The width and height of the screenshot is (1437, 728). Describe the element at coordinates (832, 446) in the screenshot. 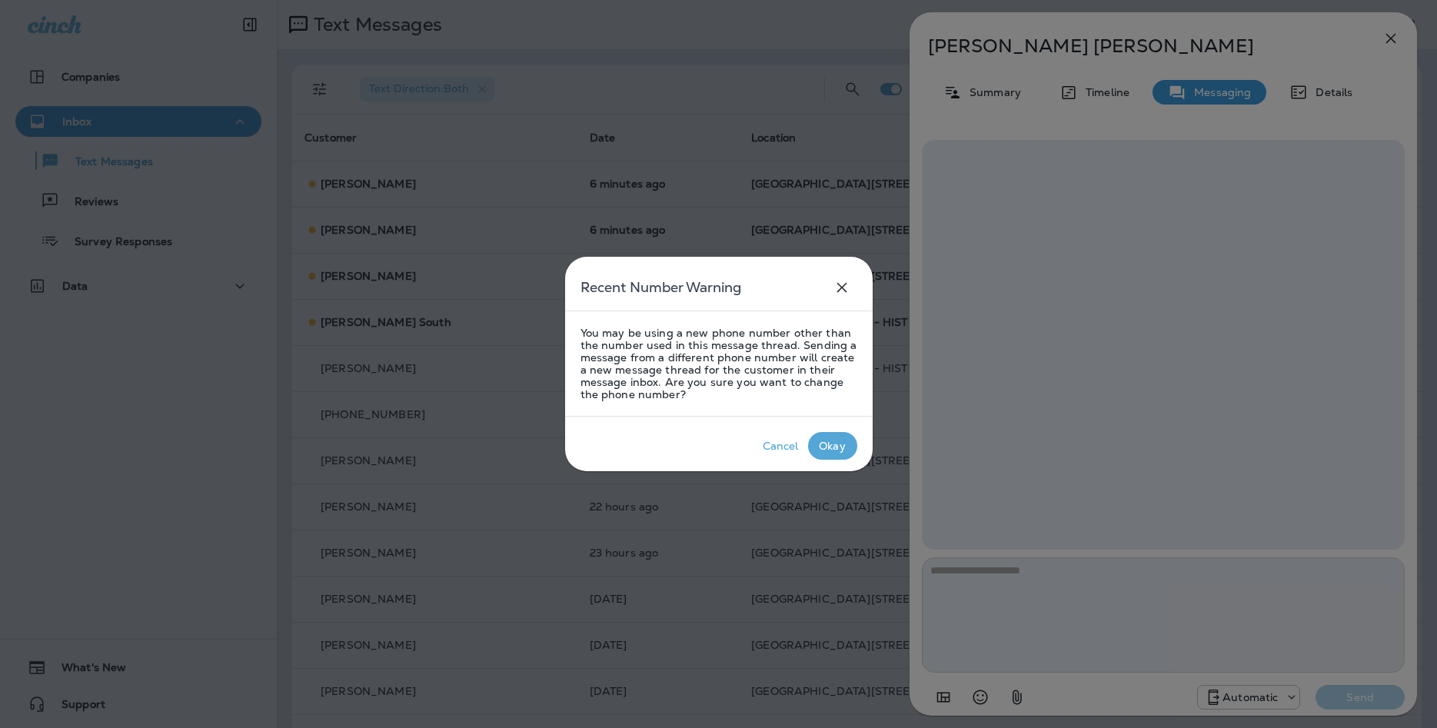

I see `div: Okay` at that location.